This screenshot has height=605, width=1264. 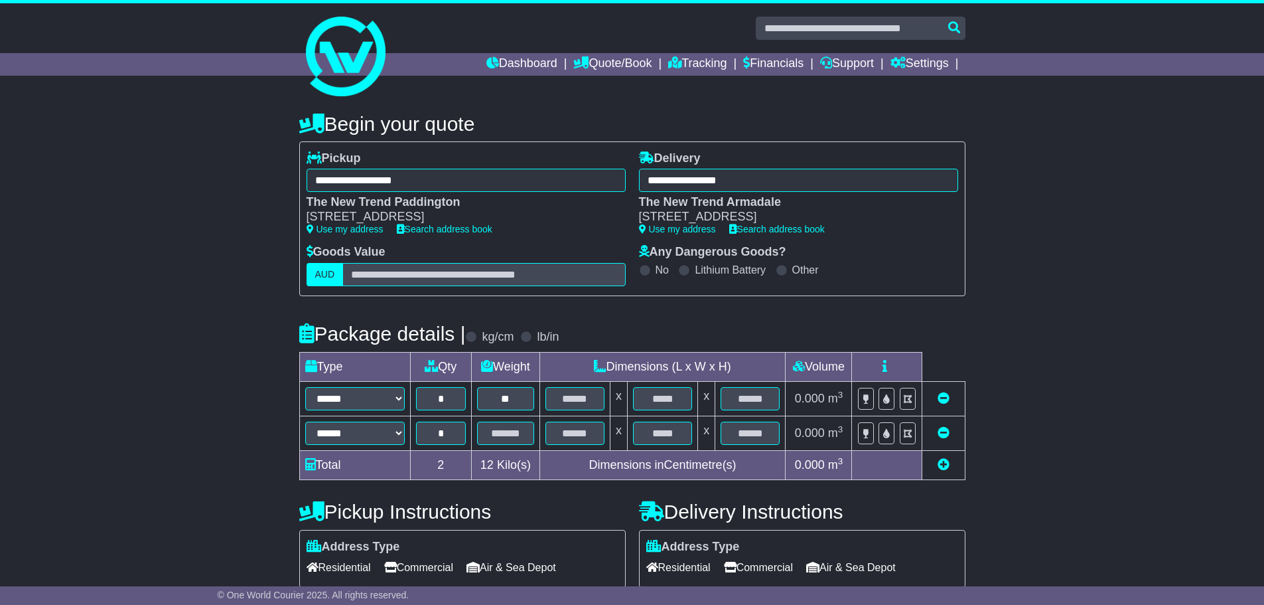 I want to click on label: lb/in, so click(x=548, y=337).